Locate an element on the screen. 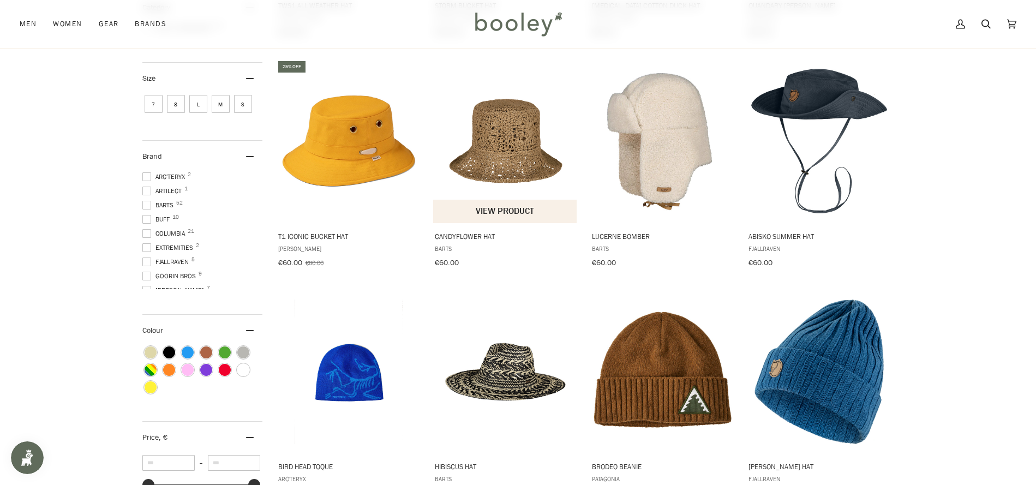  span: Colour: Blue is located at coordinates (188, 352).